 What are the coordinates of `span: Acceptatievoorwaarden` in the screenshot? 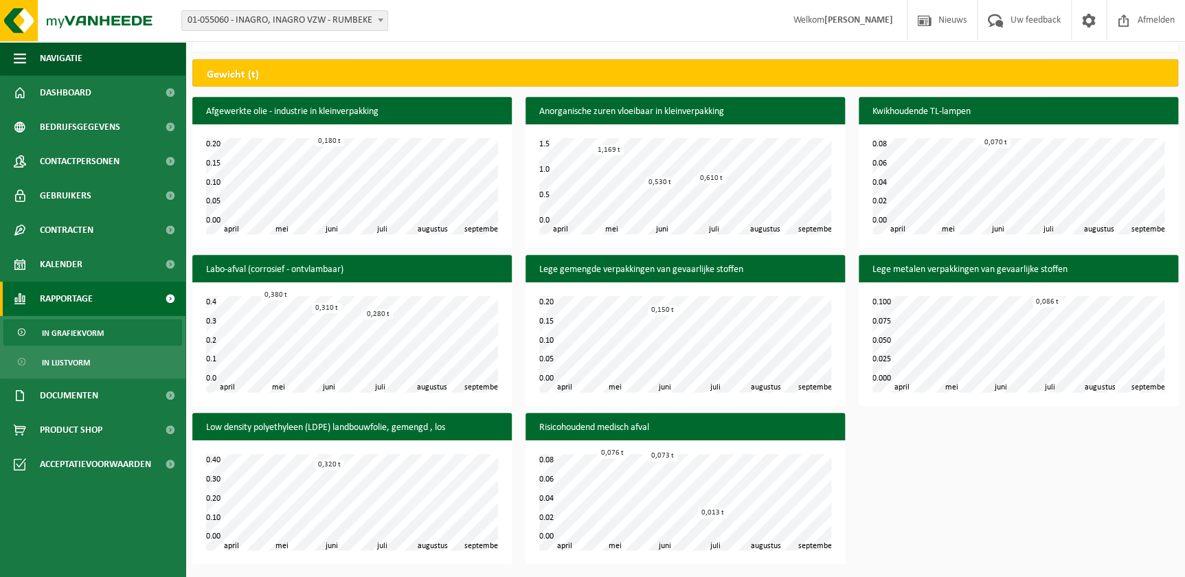 It's located at (96, 465).